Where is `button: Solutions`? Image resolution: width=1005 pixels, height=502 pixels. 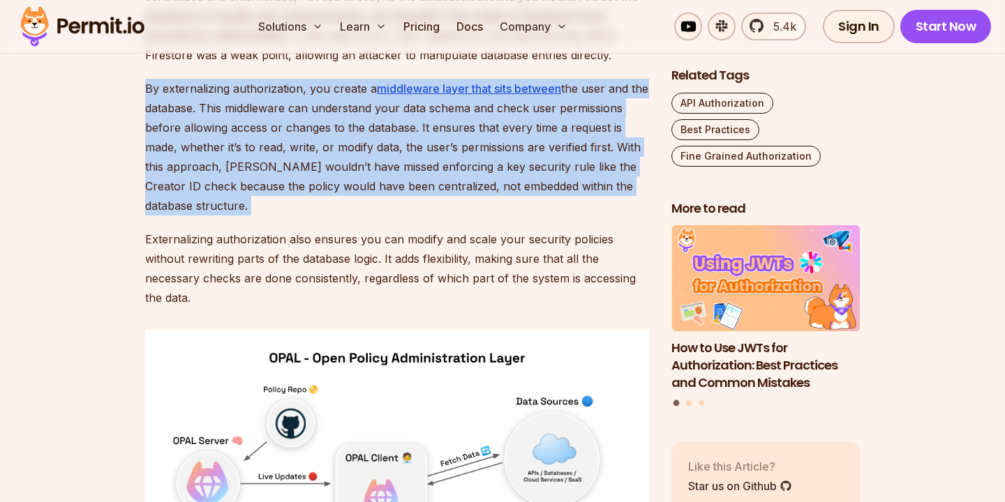
button: Solutions is located at coordinates (290, 27).